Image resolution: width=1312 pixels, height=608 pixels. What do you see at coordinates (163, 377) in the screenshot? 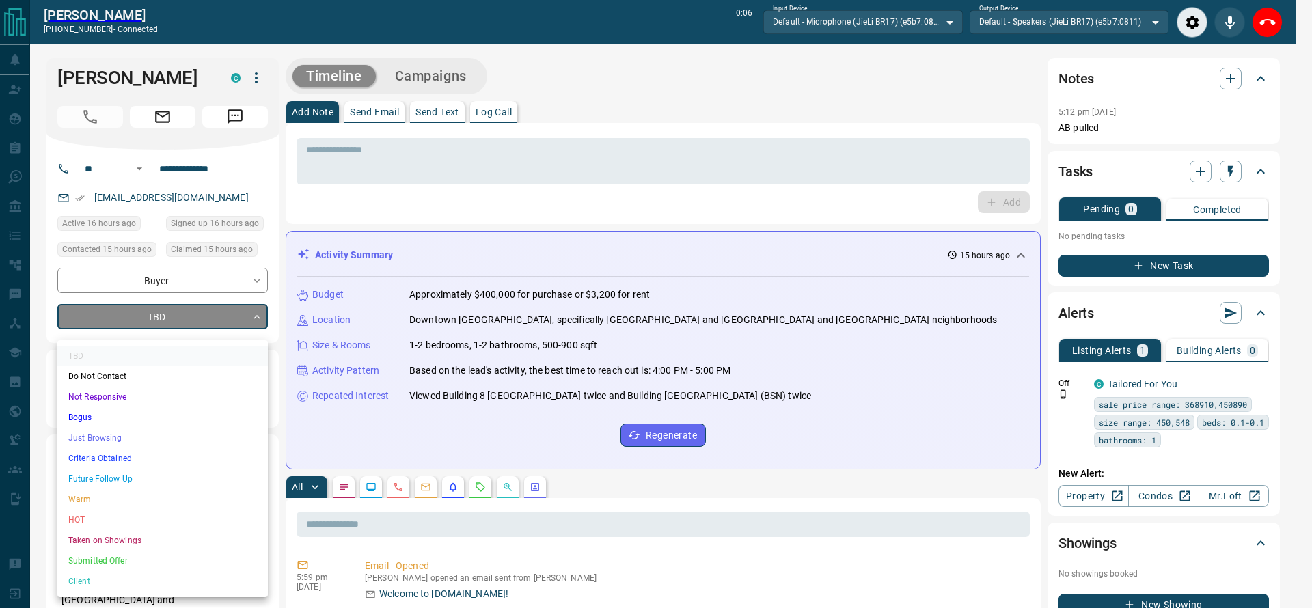
I see `li: Do Not Contact` at bounding box center [163, 377].